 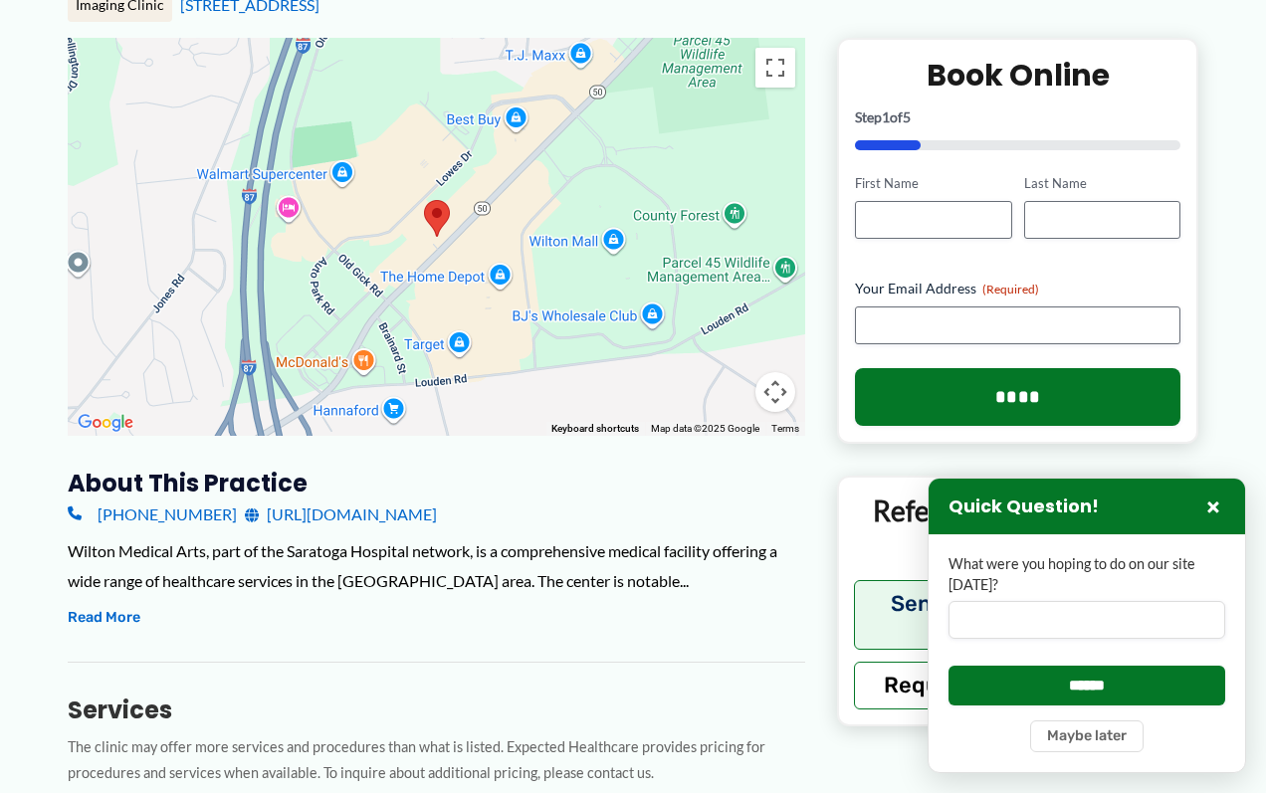 I want to click on button: Close, so click(x=1214, y=507).